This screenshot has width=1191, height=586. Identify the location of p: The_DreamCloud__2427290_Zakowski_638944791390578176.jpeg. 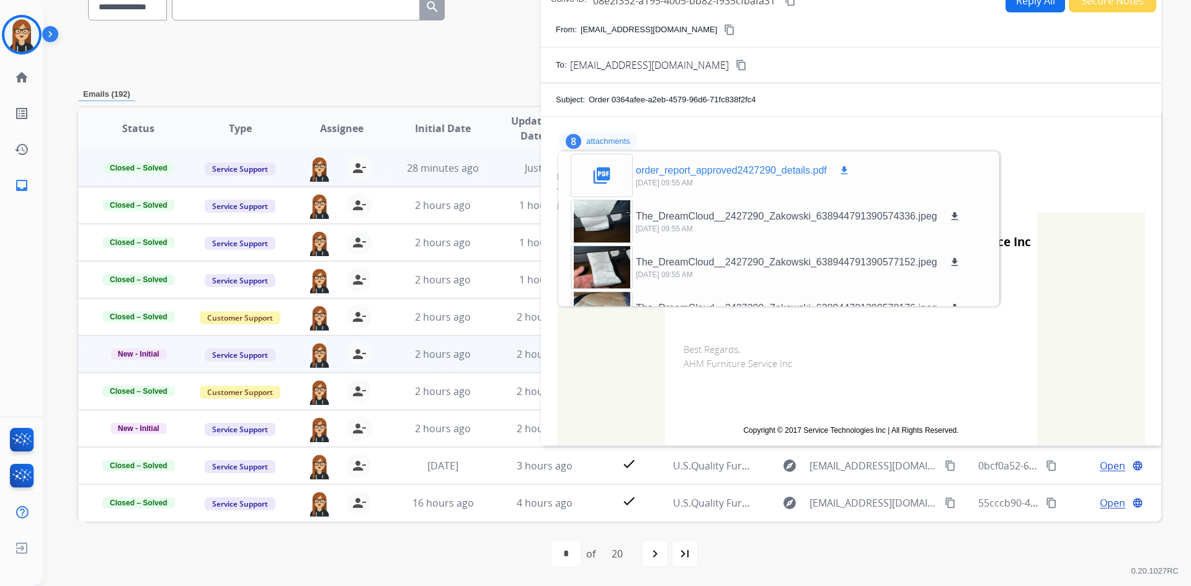
(787, 308).